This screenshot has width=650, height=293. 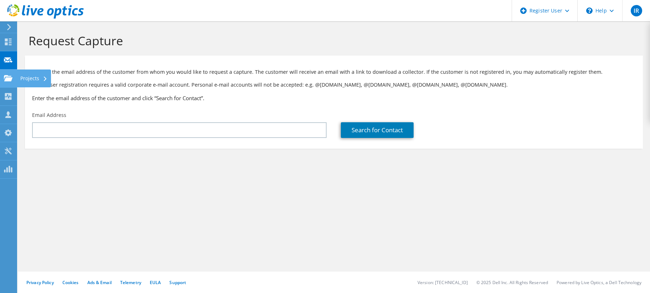 I want to click on h3: Enter the email address of the customer and click “Search for Contact”., so click(x=334, y=98).